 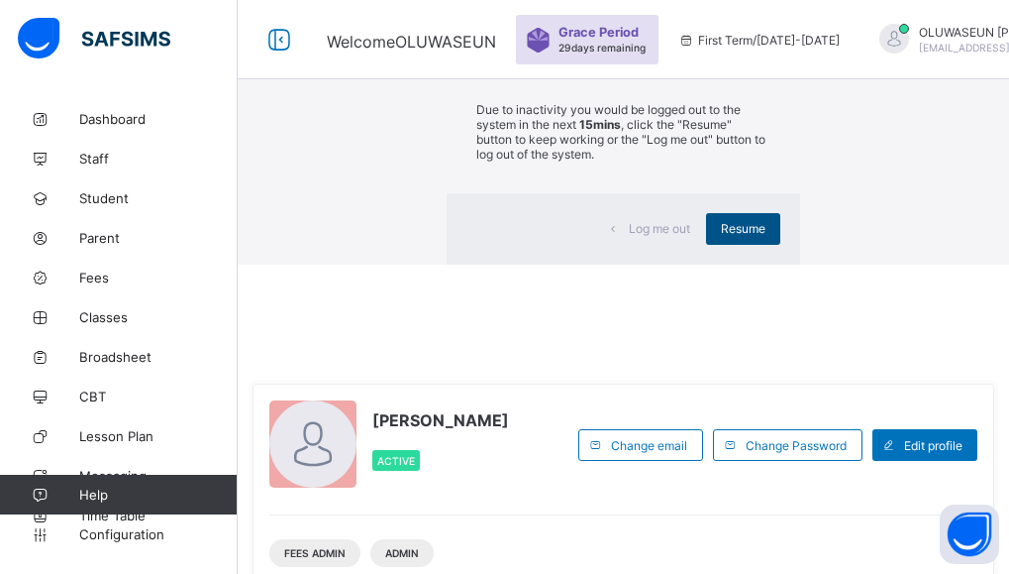 What do you see at coordinates (158, 158) in the screenshot?
I see `span: Staff` at bounding box center [158, 158].